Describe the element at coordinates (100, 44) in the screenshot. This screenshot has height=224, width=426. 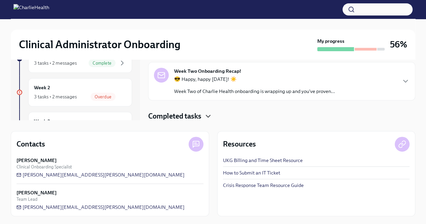
I see `h2: Clinical Administrator Onboarding` at that location.